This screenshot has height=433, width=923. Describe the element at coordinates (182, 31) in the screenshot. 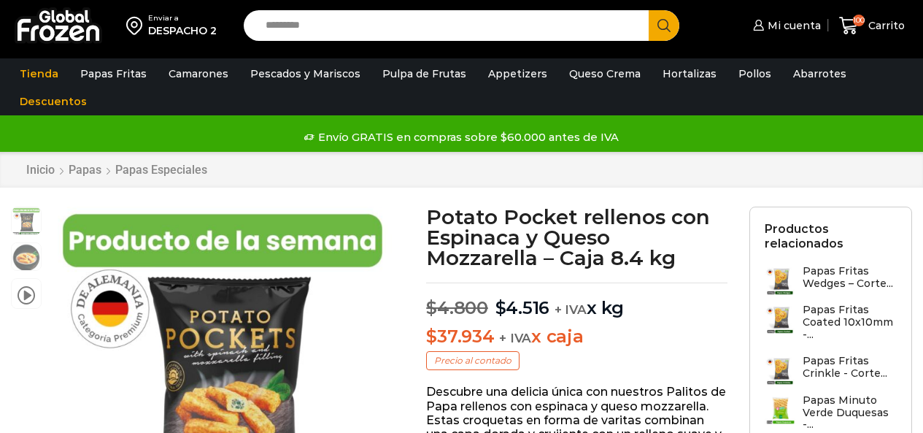

I see `div: DESPACHO 2` at that location.